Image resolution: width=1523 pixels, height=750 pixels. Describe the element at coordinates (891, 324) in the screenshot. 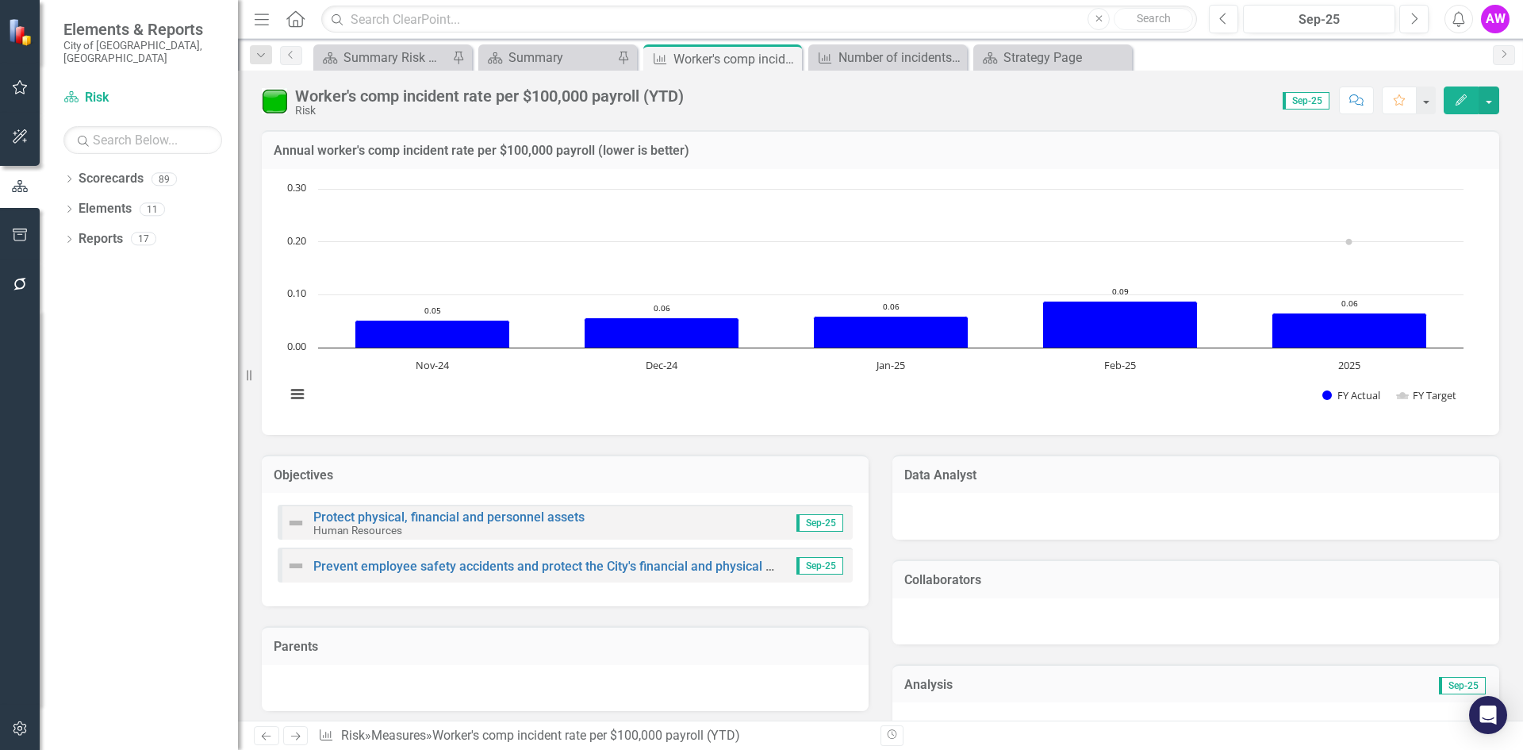

I see `g: FY Actual, series 1 of 2. Bar series with 5 bars.` at that location.